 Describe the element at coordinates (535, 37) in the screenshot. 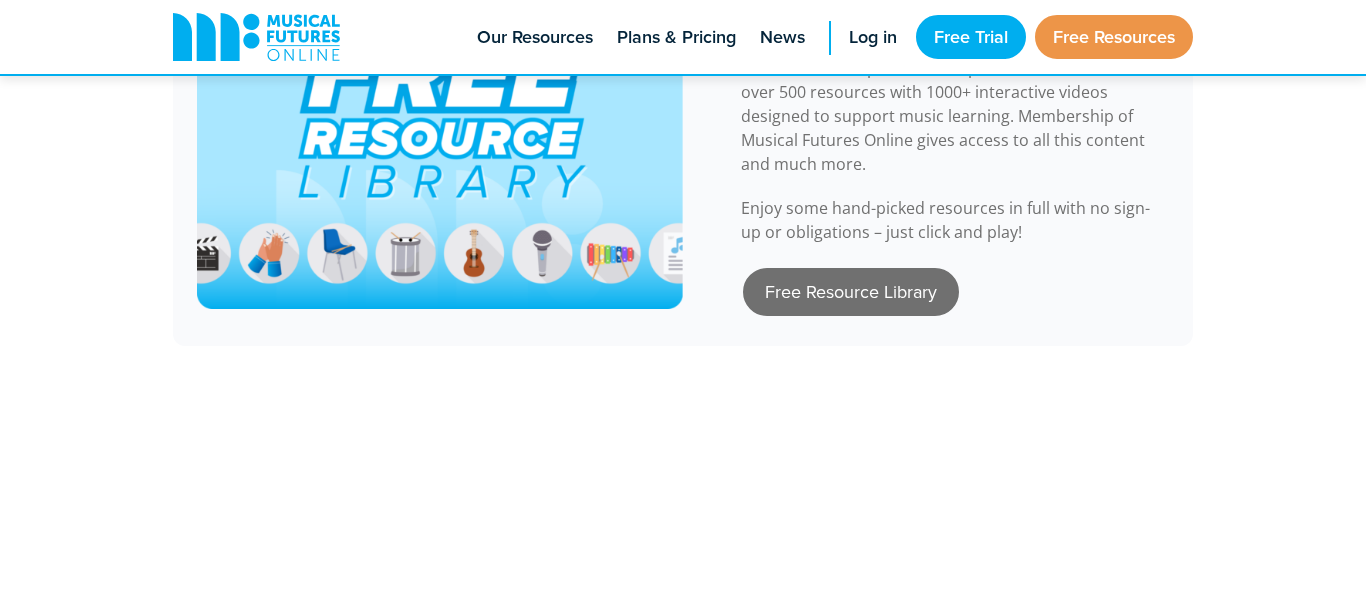

I see `span: Our Resources` at that location.